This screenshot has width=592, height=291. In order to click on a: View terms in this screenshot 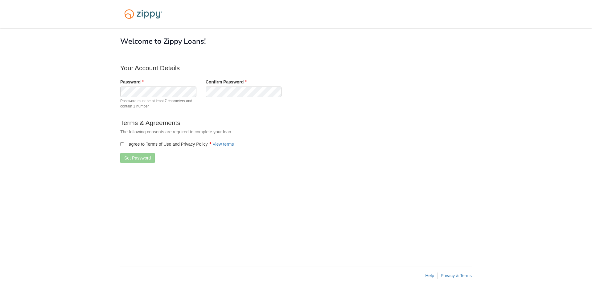, I will do `click(223, 144)`.